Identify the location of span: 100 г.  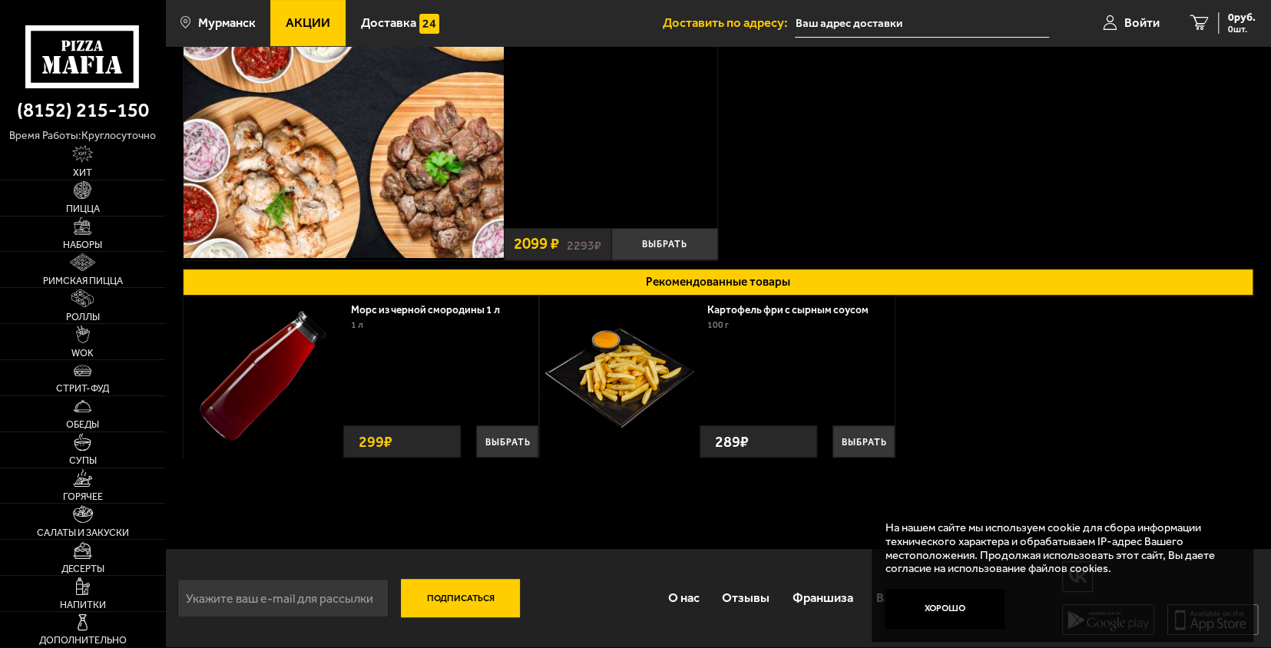
(718, 325).